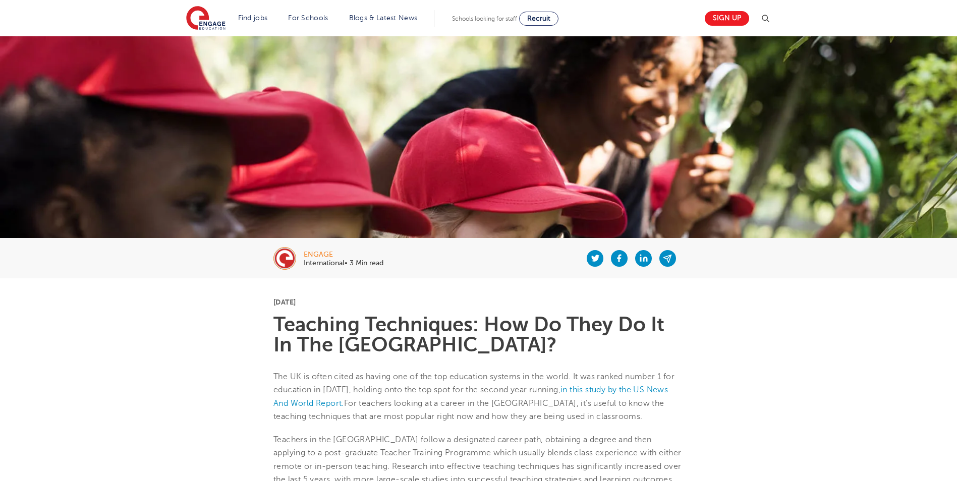 This screenshot has width=957, height=481. I want to click on a: in this study by the US News And World Report., so click(471, 396).